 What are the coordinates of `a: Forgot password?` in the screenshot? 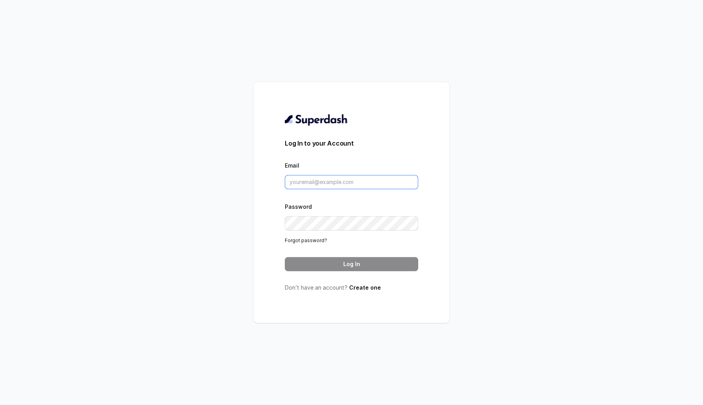 It's located at (306, 240).